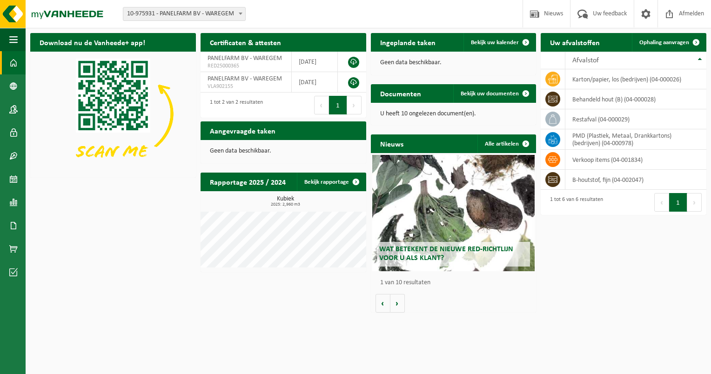 The image size is (711, 374). I want to click on span: Bekijk uw kalender, so click(495, 42).